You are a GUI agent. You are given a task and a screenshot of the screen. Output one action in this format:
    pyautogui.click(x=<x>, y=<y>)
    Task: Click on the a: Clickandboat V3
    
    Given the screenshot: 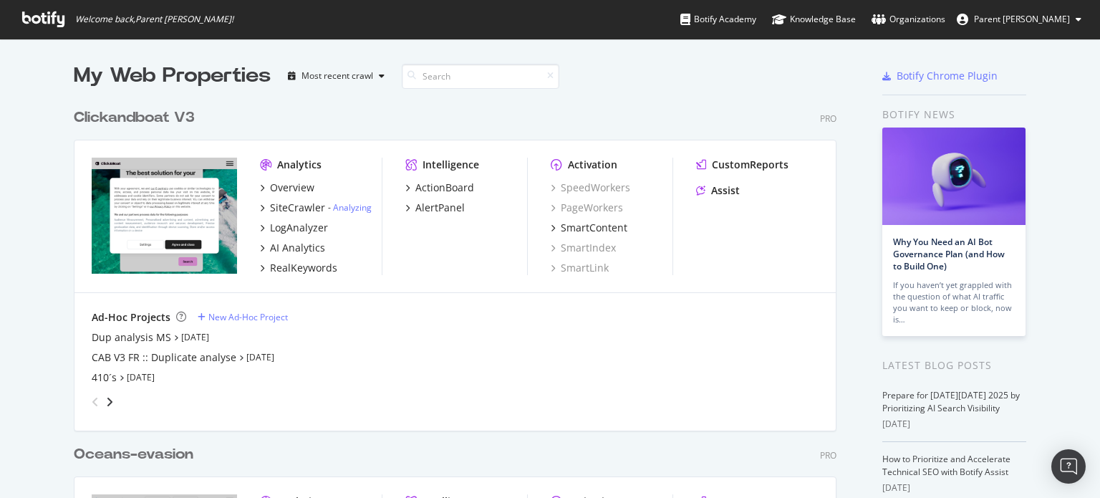 What is the action you would take?
    pyautogui.click(x=137, y=117)
    